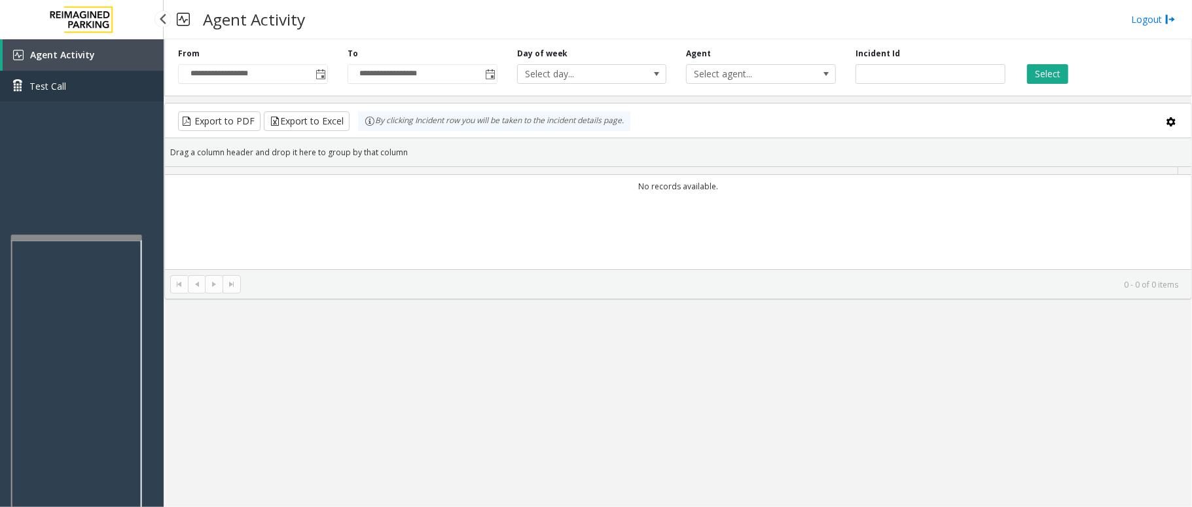  Describe the element at coordinates (577, 74) in the screenshot. I see `span: Select day...` at that location.